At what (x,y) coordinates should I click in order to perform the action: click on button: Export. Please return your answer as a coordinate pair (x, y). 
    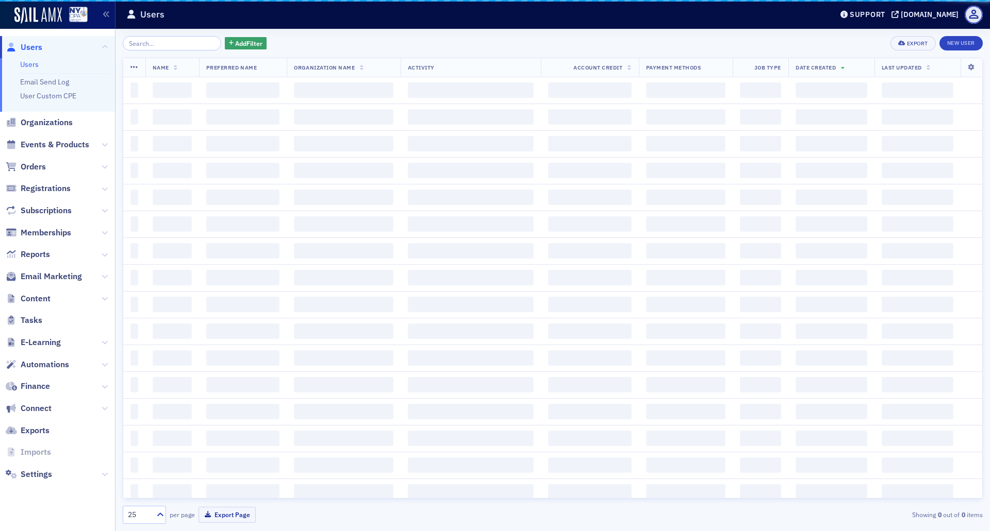
    Looking at the image, I should click on (912, 43).